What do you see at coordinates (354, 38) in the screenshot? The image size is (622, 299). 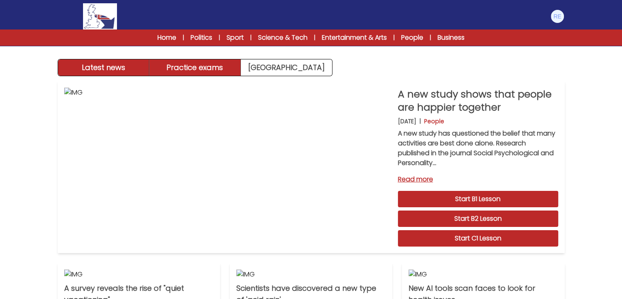 I see `a: Entertainment & Arts` at bounding box center [354, 38].